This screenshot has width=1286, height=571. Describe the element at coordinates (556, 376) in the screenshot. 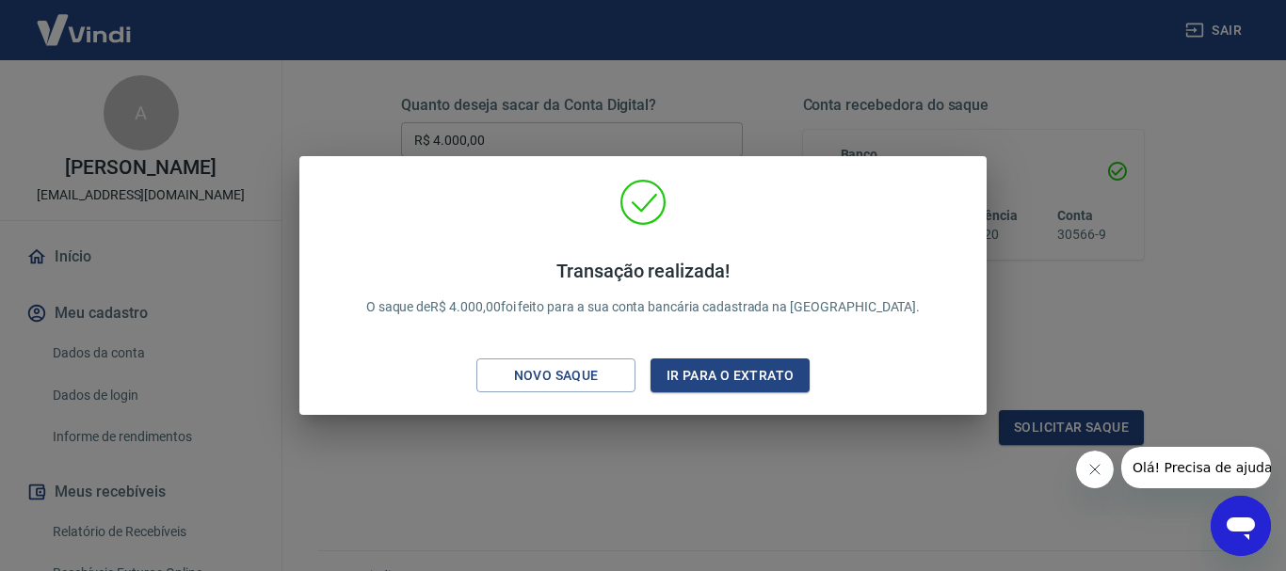

I see `div: Novo saque` at that location.